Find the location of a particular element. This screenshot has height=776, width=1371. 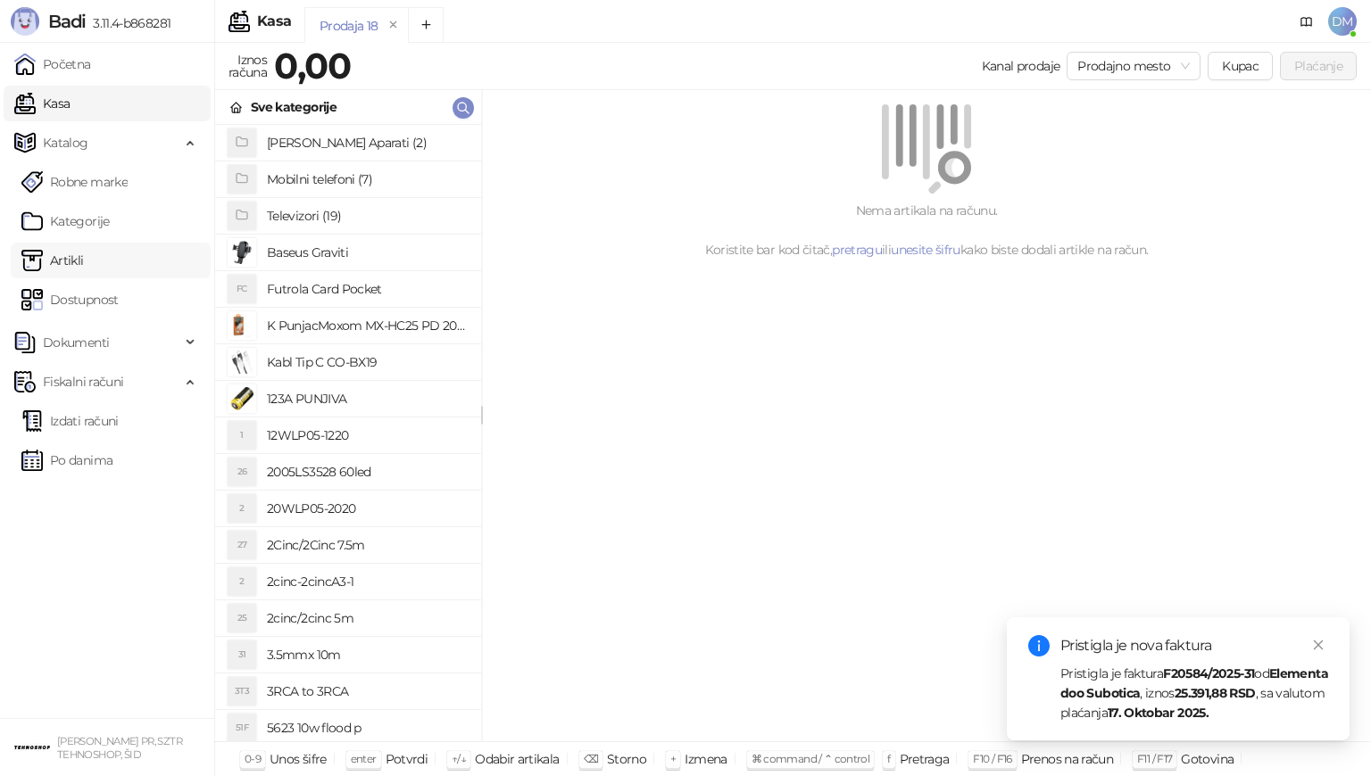

span: close is located at coordinates (1318, 645).